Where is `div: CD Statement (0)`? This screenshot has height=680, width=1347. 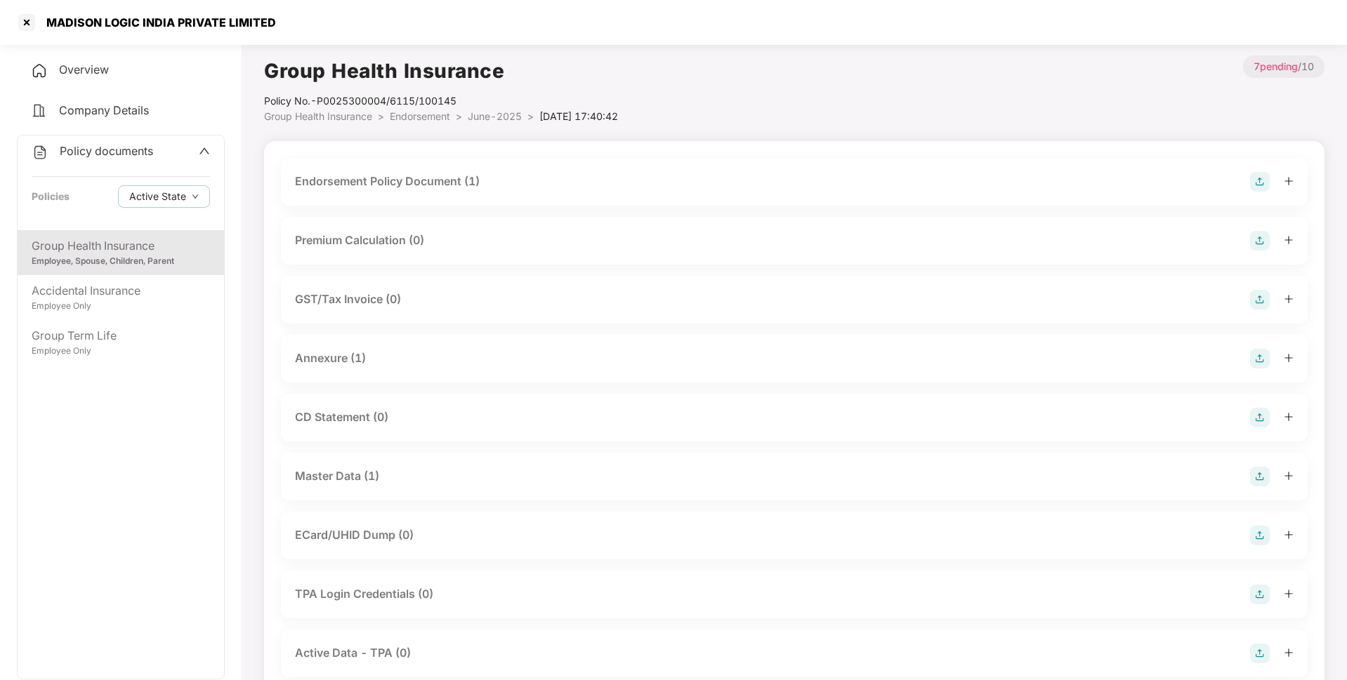 div: CD Statement (0) is located at coordinates (341, 417).